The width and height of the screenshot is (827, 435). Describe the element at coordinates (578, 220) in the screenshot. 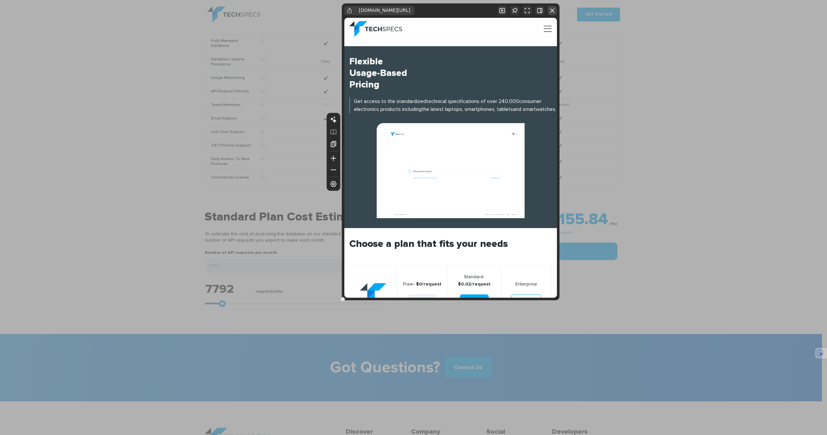

I see `strong: $155.84` at that location.